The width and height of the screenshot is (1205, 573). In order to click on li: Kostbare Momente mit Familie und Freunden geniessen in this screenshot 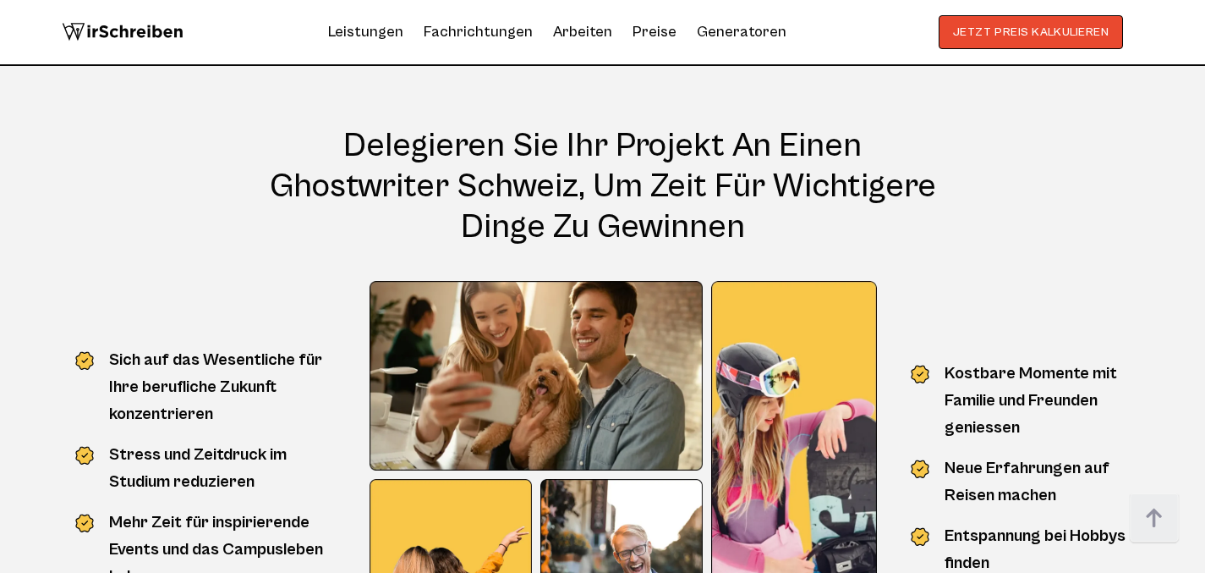, I will do `click(1037, 401)`.